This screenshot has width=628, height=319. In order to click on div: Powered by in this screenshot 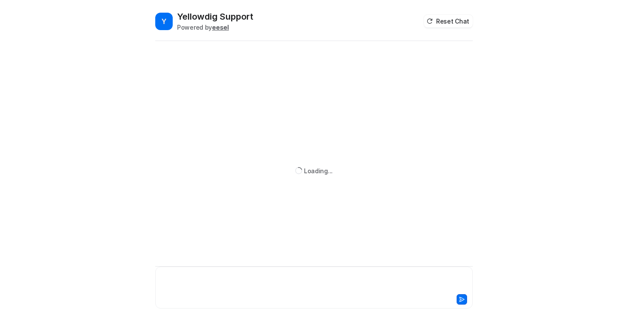, I will do `click(215, 27)`.